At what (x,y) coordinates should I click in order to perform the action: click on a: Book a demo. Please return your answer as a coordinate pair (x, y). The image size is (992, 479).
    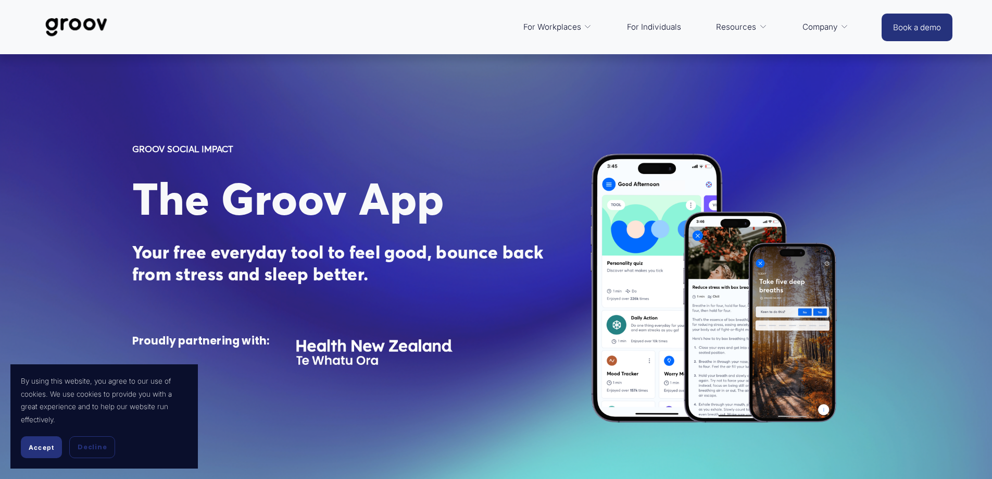
    Looking at the image, I should click on (917, 27).